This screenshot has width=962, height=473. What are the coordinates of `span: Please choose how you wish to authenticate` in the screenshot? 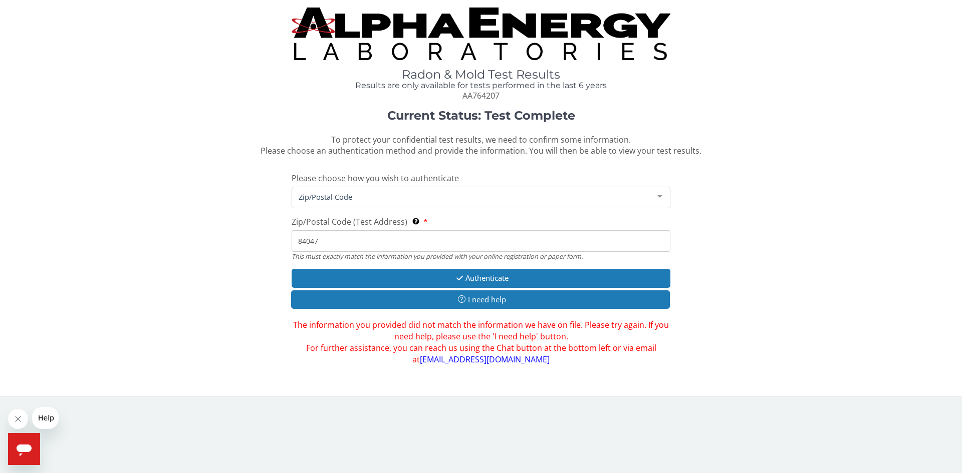 It's located at (375, 178).